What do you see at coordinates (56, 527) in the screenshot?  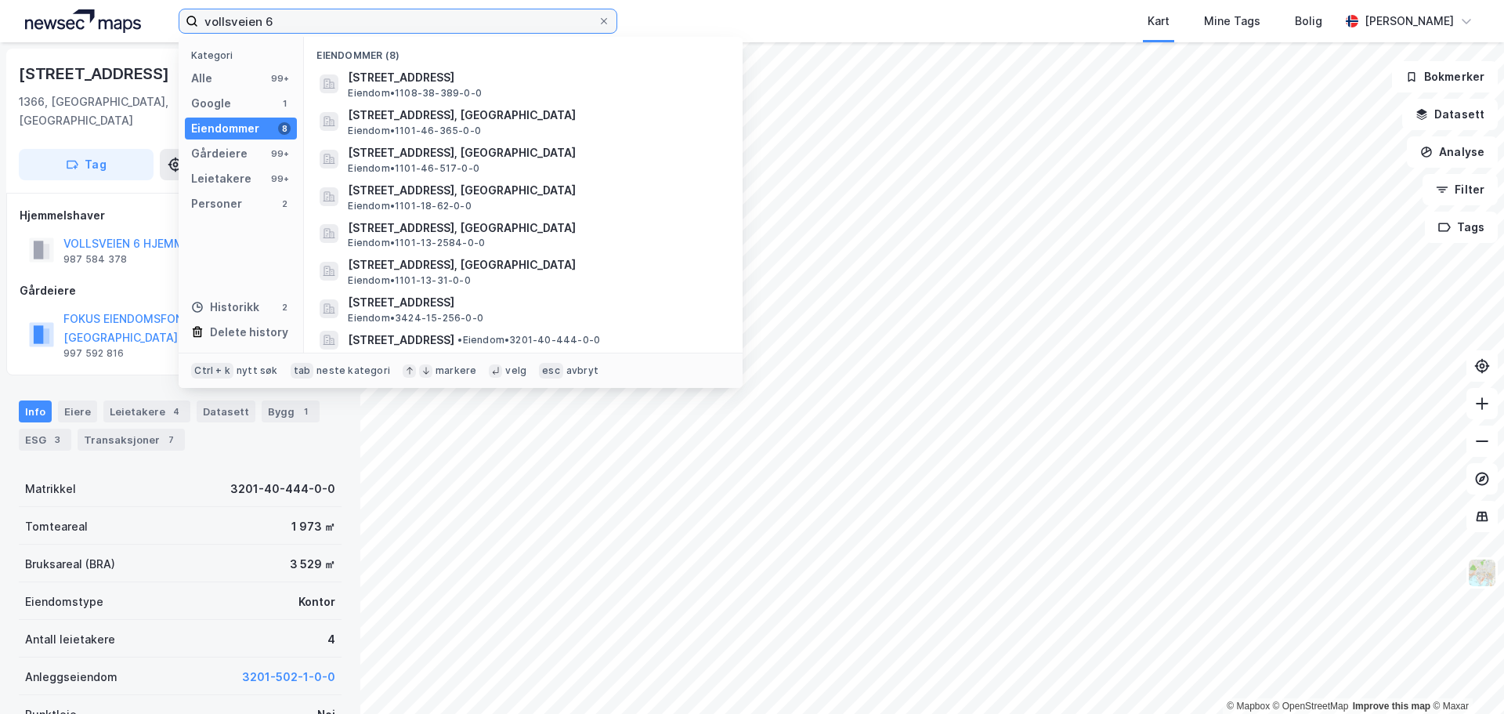 I see `div: Tomteareal` at bounding box center [56, 527].